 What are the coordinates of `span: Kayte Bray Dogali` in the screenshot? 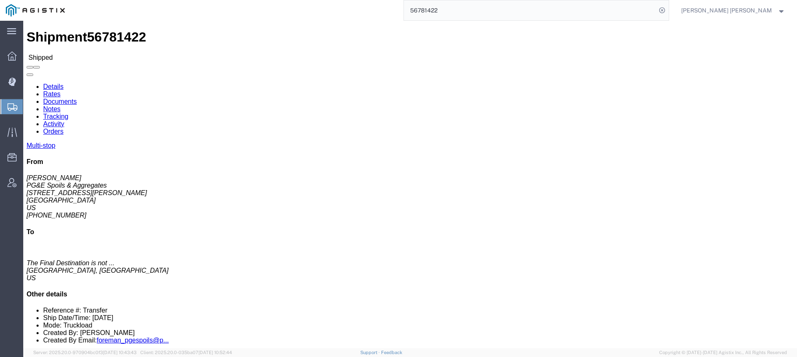 It's located at (726, 10).